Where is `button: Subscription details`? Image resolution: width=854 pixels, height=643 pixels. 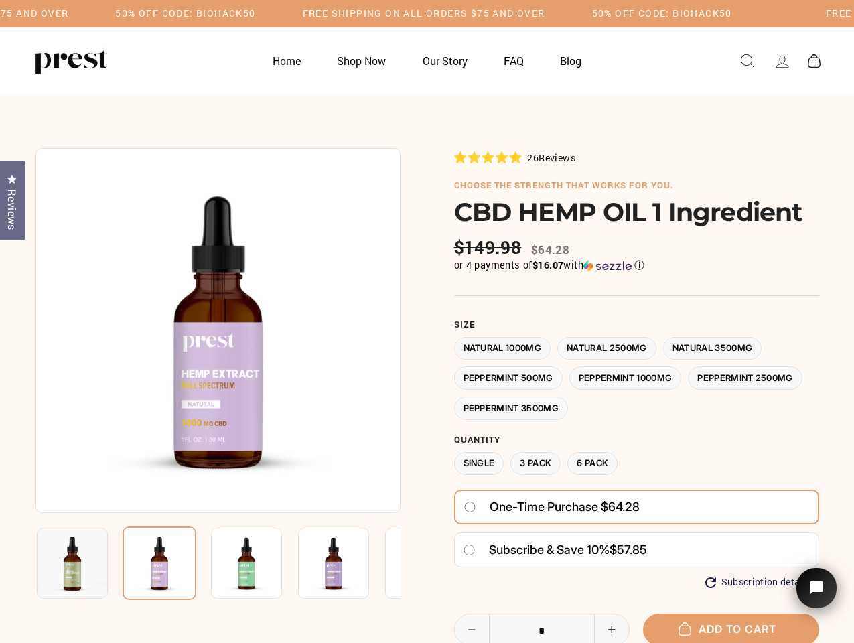
button: Subscription details is located at coordinates (758, 582).